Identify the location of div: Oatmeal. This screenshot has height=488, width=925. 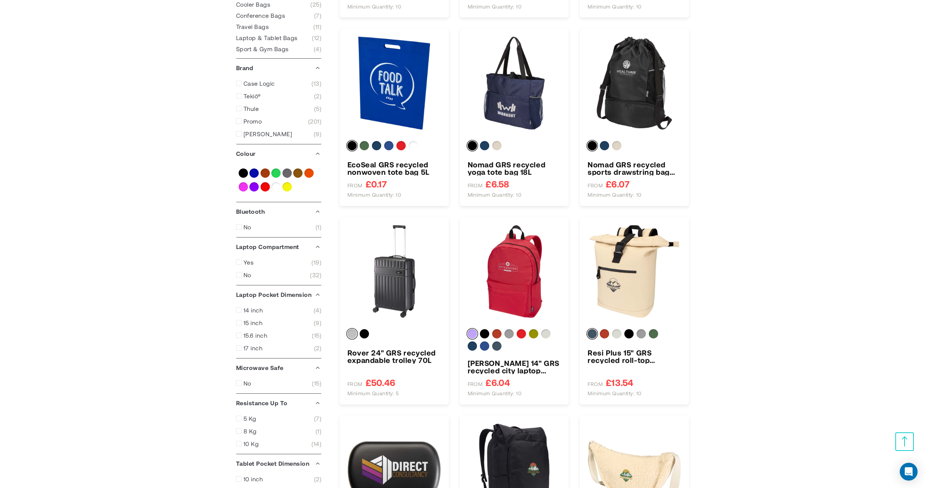
(617, 334).